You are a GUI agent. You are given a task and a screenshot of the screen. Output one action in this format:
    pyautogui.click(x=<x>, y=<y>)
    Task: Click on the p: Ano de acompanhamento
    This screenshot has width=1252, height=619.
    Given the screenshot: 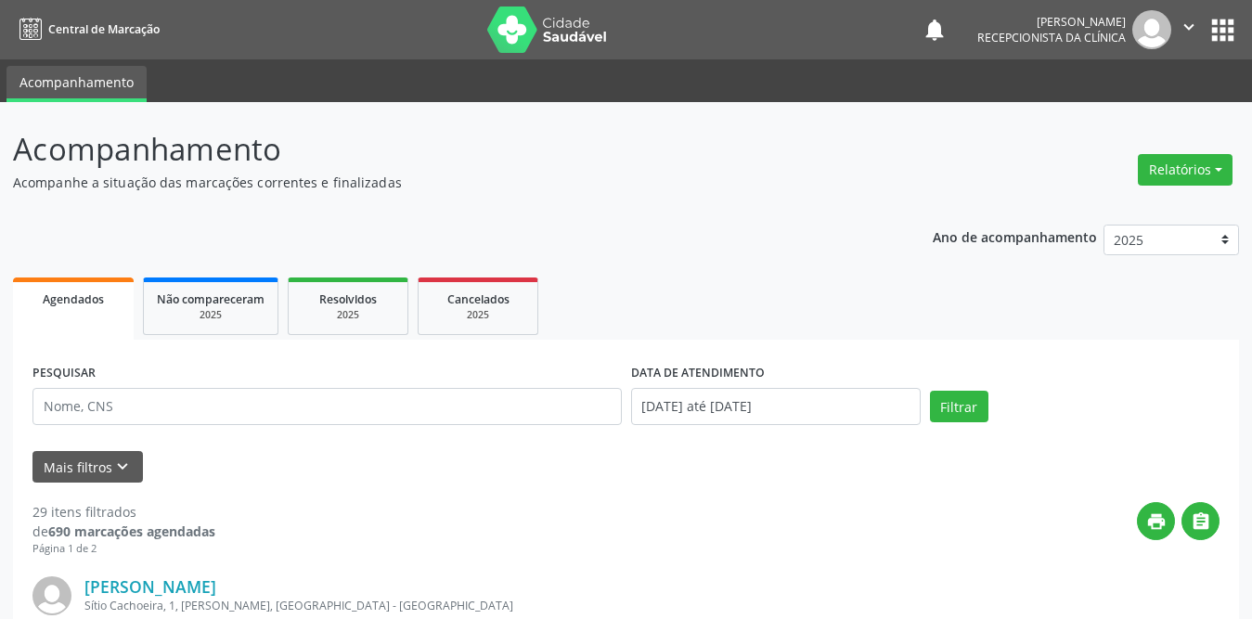 What is the action you would take?
    pyautogui.click(x=1014, y=236)
    